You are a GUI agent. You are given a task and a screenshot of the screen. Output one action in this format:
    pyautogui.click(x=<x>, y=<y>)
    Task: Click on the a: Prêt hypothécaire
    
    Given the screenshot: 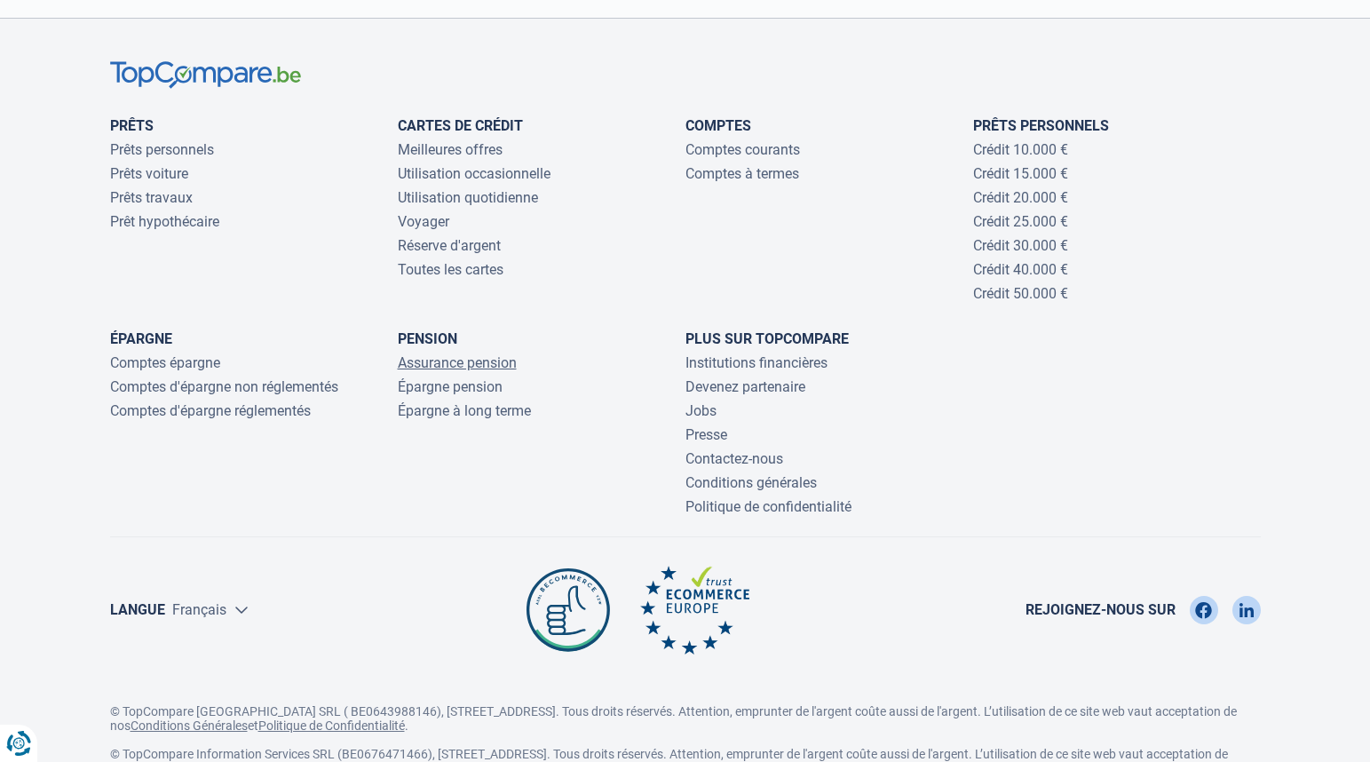 What is the action you would take?
    pyautogui.click(x=164, y=221)
    